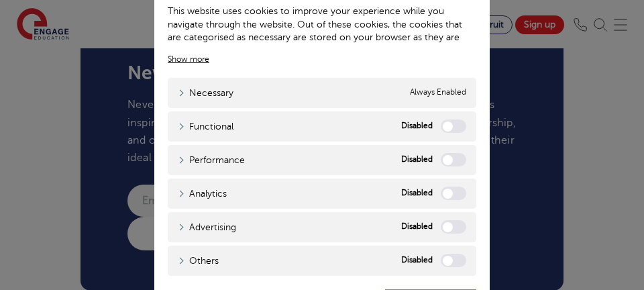 This screenshot has width=644, height=290. What do you see at coordinates (202, 193) in the screenshot?
I see `a: Analytics` at bounding box center [202, 193].